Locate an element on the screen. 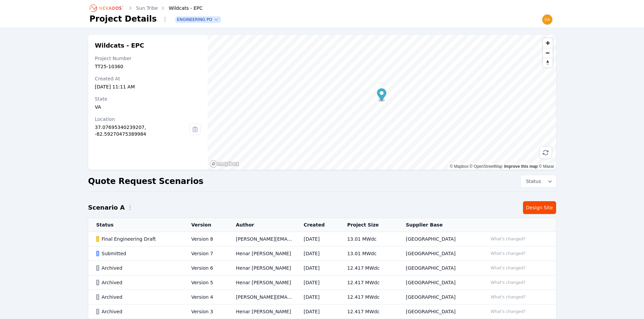  th: Created is located at coordinates (317, 225).